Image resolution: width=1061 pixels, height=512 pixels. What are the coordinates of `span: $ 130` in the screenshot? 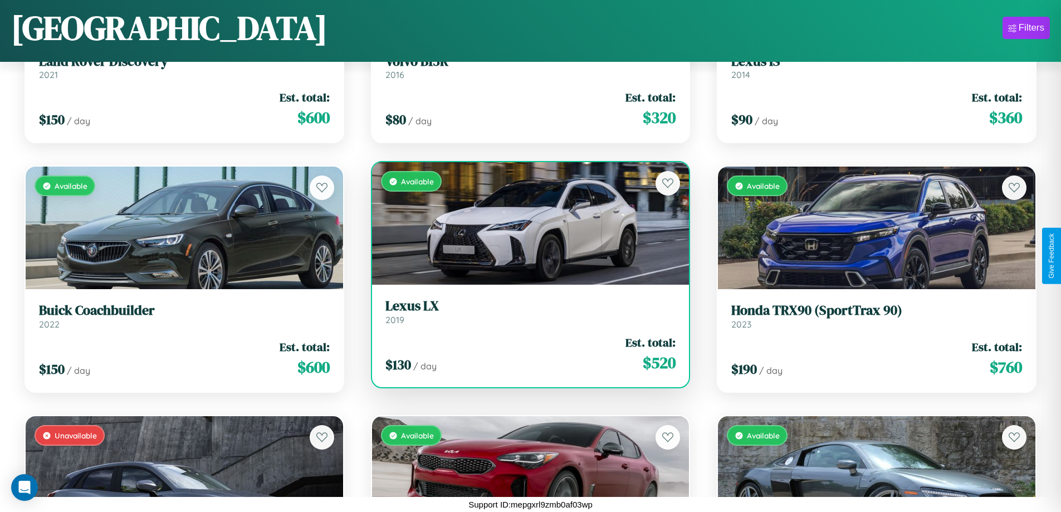 It's located at (398, 364).